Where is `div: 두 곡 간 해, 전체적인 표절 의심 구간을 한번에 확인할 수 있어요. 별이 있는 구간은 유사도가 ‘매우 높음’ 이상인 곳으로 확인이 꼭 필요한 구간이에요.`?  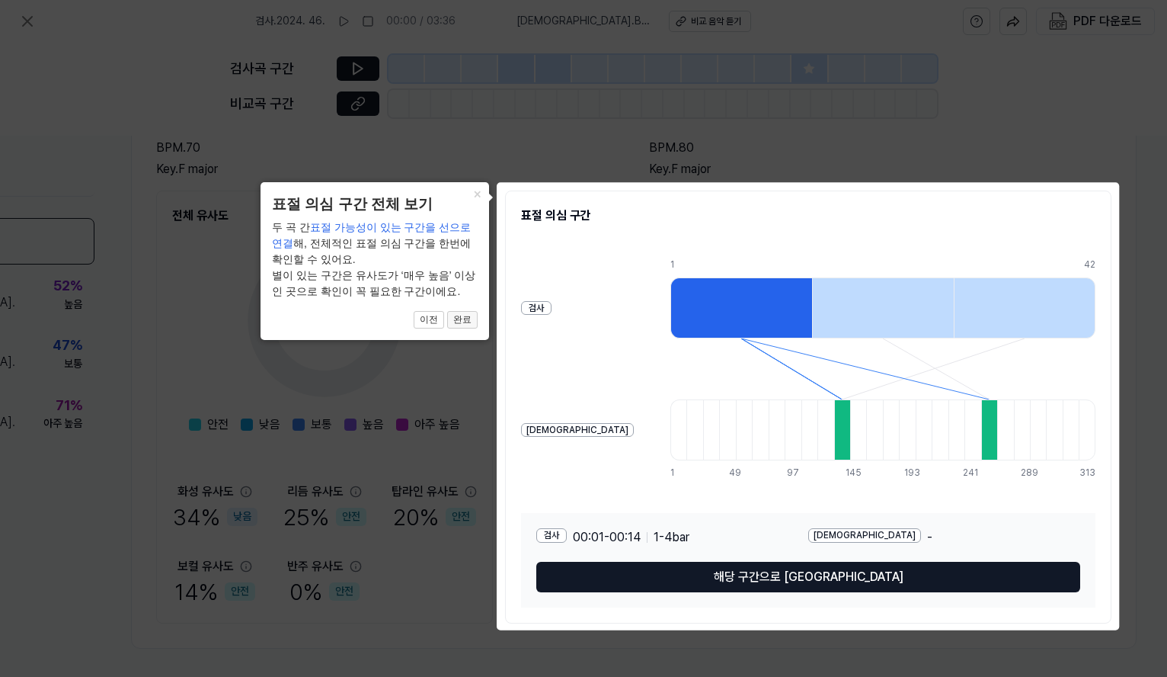 div: 두 곡 간 해, 전체적인 표절 의심 구간을 한번에 확인할 수 있어요. 별이 있는 구간은 유사도가 ‘매우 높음’ 이상인 곳으로 확인이 꼭 필요한 구간이에요. is located at coordinates (375, 259).